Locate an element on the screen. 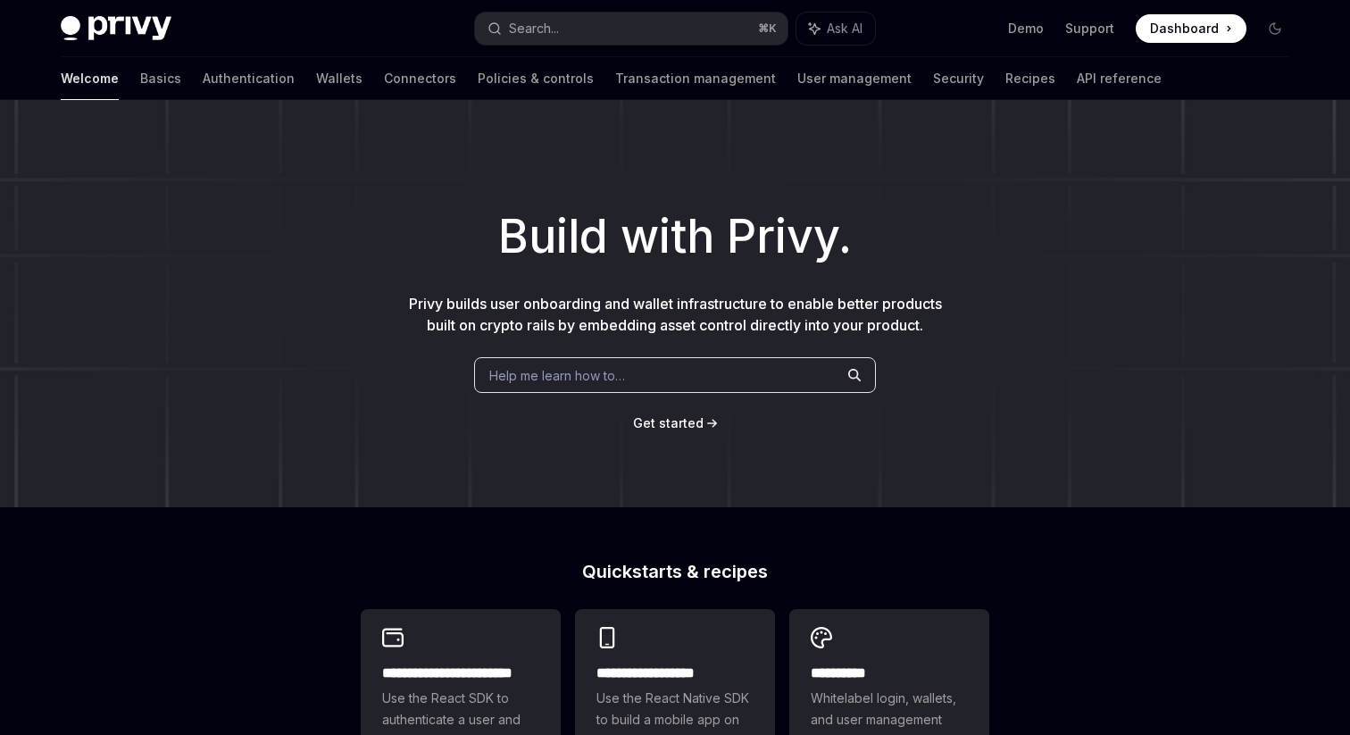 The height and width of the screenshot is (735, 1350). span: Ask AI is located at coordinates (844, 29).